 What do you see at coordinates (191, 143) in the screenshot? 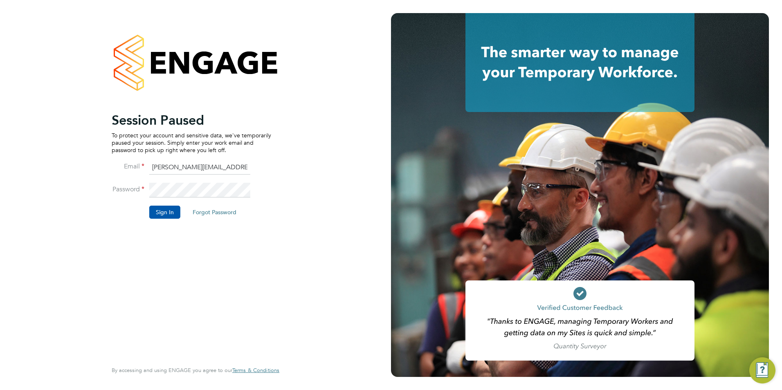
I see `p: To protect your account and sensitive data, we've temporarily paused your session. Simply enter y...` at bounding box center [191, 143].